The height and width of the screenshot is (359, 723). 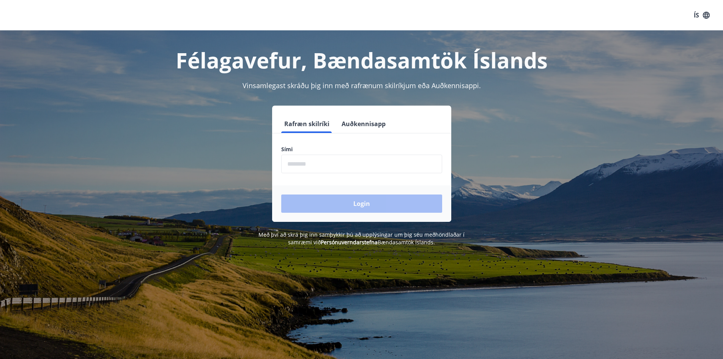 What do you see at coordinates (361, 238) in the screenshot?
I see `span: Með því að skrá þig inn samþykkir þú að upplýsingar um þig séu meðhöndlaðar í samræmi við Bændasa...` at bounding box center [361, 238].